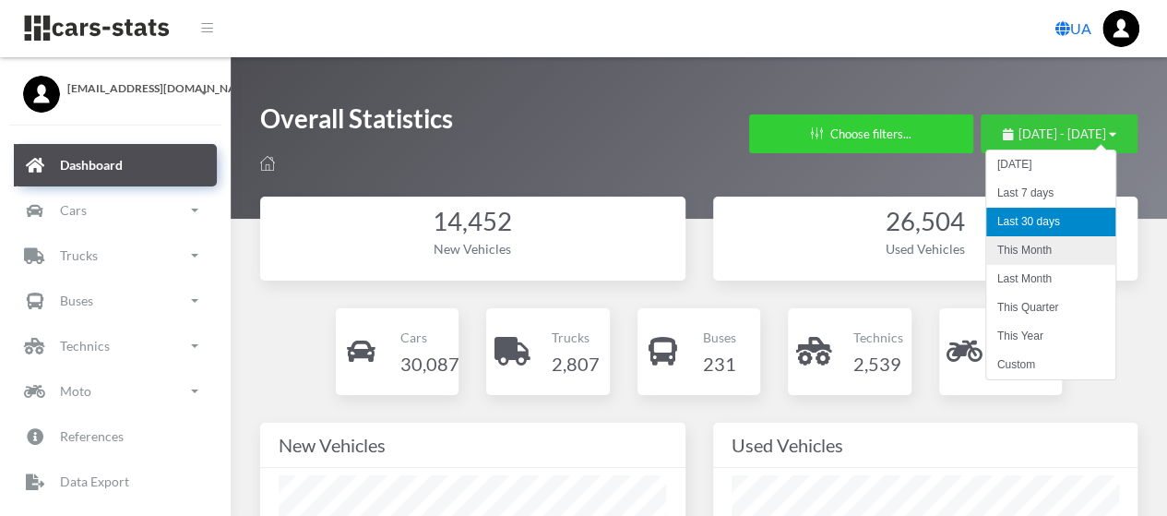  What do you see at coordinates (115, 301) in the screenshot?
I see `a: Buses` at bounding box center [115, 301].